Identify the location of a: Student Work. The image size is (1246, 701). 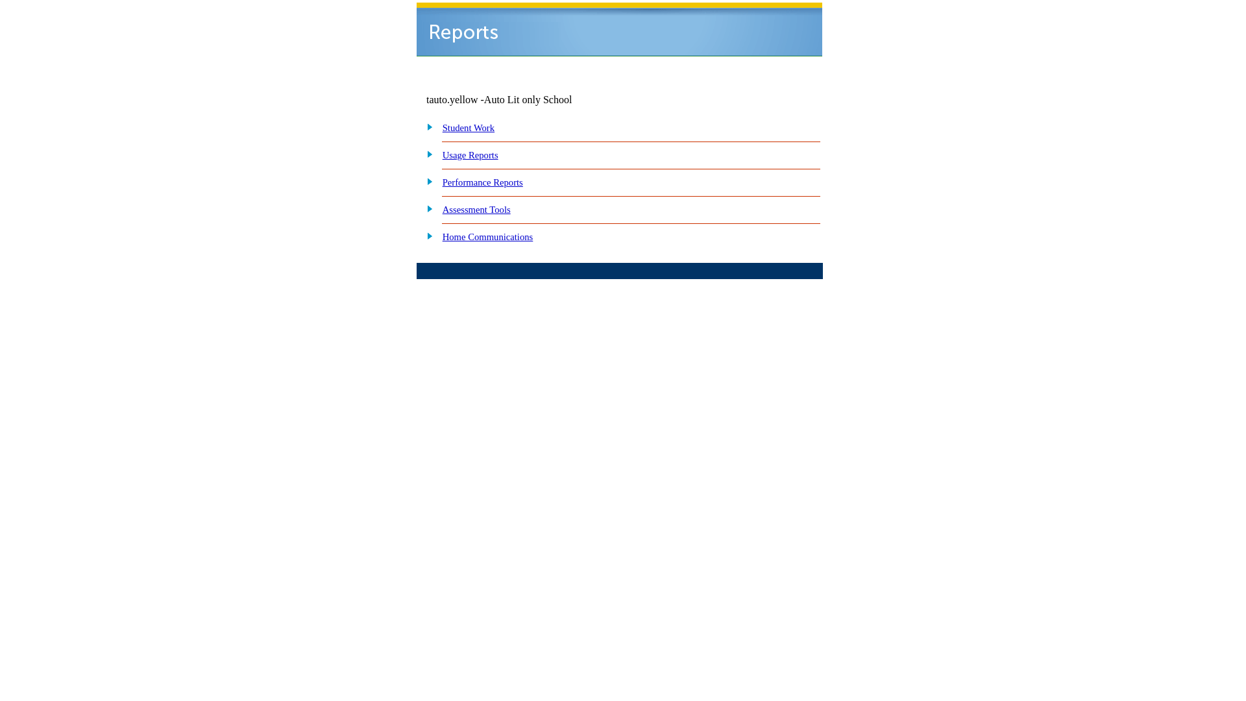
(469, 128).